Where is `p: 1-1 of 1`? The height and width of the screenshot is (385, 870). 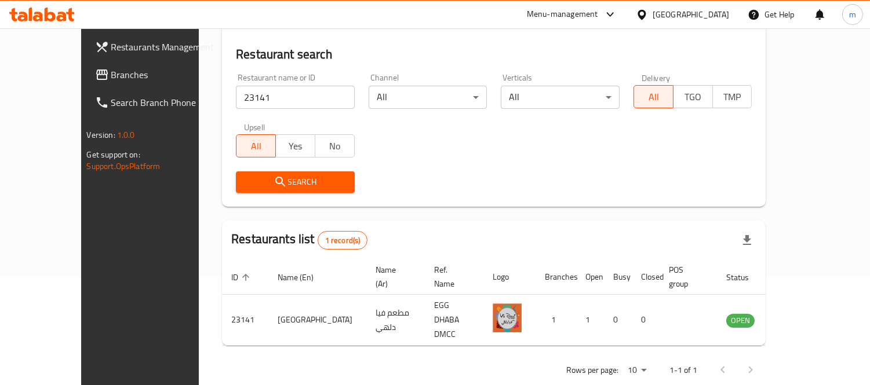 p: 1-1 of 1 is located at coordinates (683, 370).